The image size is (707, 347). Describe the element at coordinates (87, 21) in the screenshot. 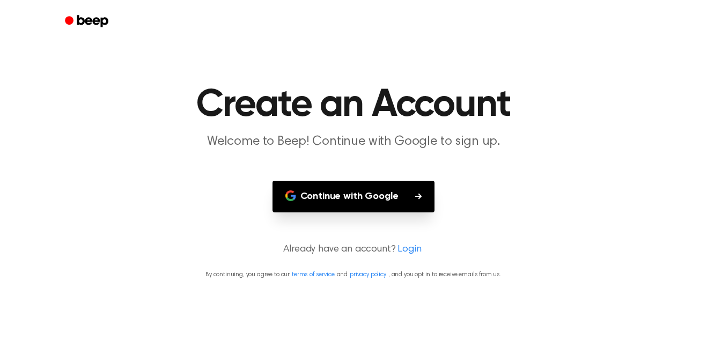

I see `a: Beep` at that location.